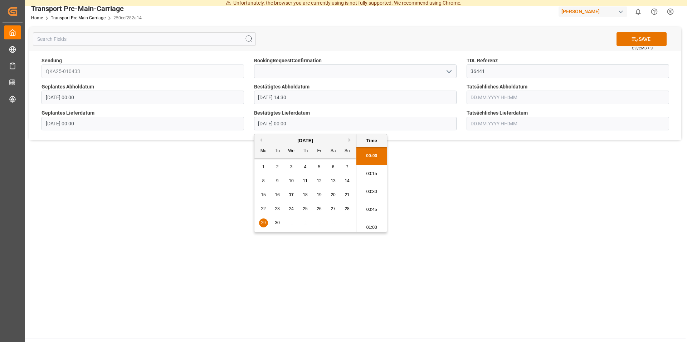  I want to click on span: 21, so click(347, 195).